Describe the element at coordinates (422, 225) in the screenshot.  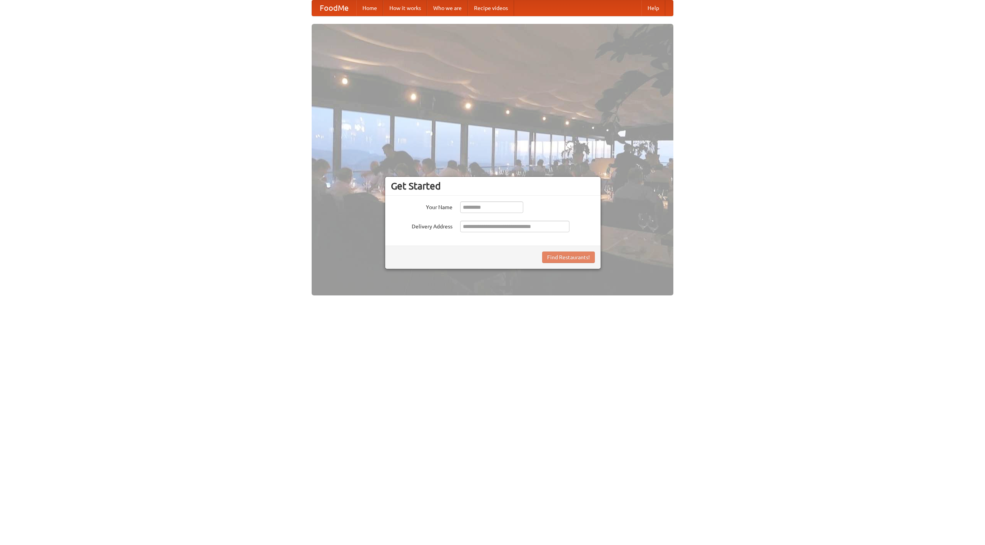
I see `label: Delivery Address` at that location.